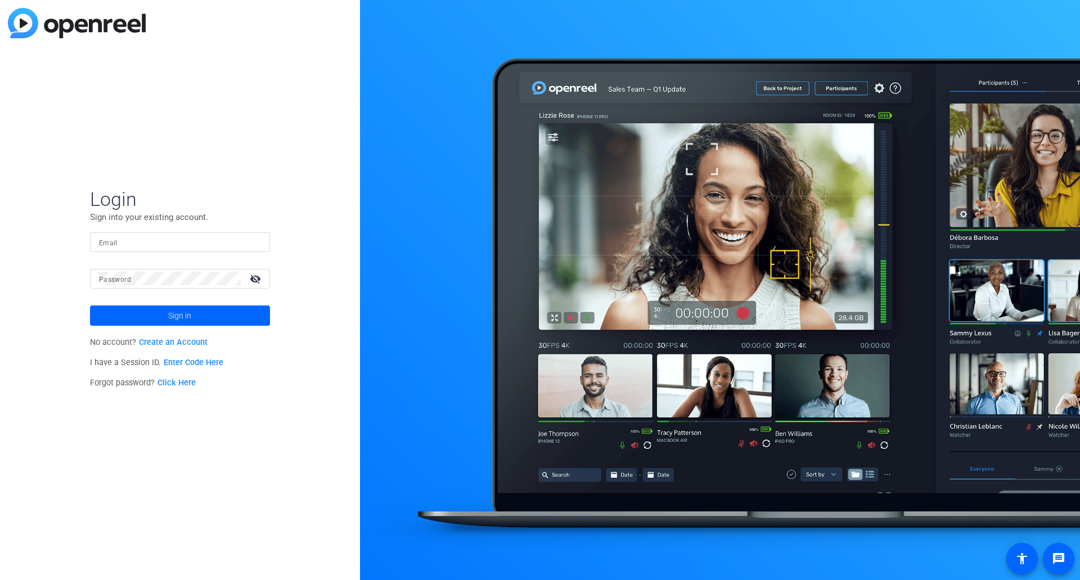 The image size is (1080, 580). I want to click on mat-icon: accessibility, so click(1022, 558).